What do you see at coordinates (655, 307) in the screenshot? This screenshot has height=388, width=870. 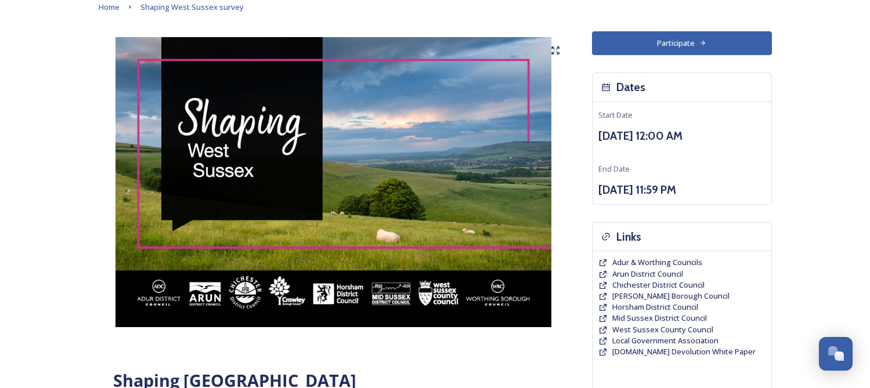 I see `span: Horsham District Council` at bounding box center [655, 307].